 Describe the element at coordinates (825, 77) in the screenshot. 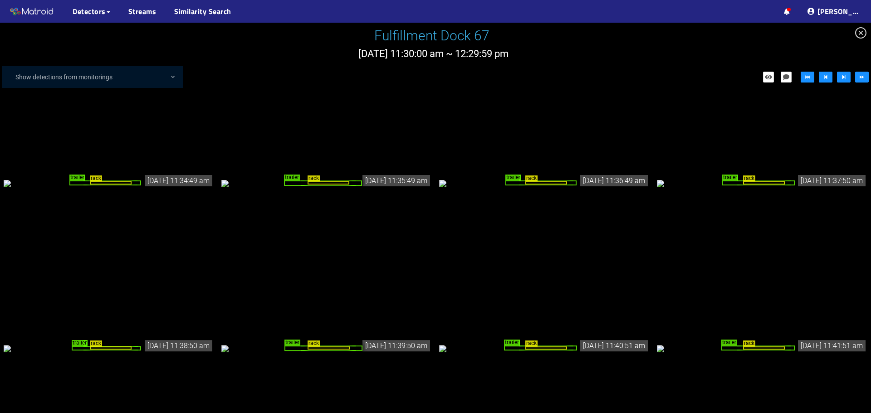

I see `button: step-backward` at that location.